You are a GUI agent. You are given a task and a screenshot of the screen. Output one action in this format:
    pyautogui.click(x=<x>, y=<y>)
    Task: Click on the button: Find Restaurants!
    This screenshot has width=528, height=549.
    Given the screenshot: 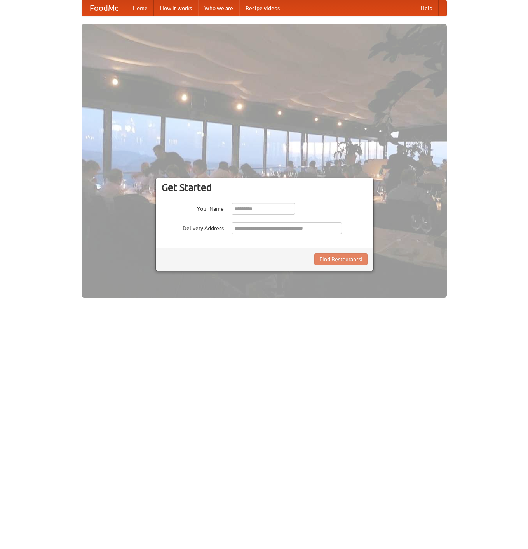 What is the action you would take?
    pyautogui.click(x=341, y=259)
    